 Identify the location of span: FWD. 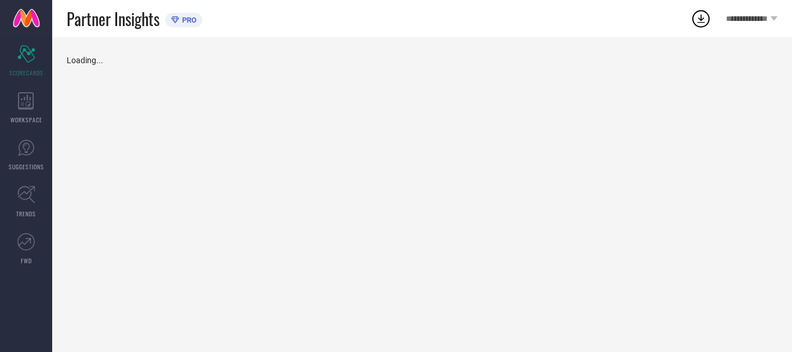
(26, 260).